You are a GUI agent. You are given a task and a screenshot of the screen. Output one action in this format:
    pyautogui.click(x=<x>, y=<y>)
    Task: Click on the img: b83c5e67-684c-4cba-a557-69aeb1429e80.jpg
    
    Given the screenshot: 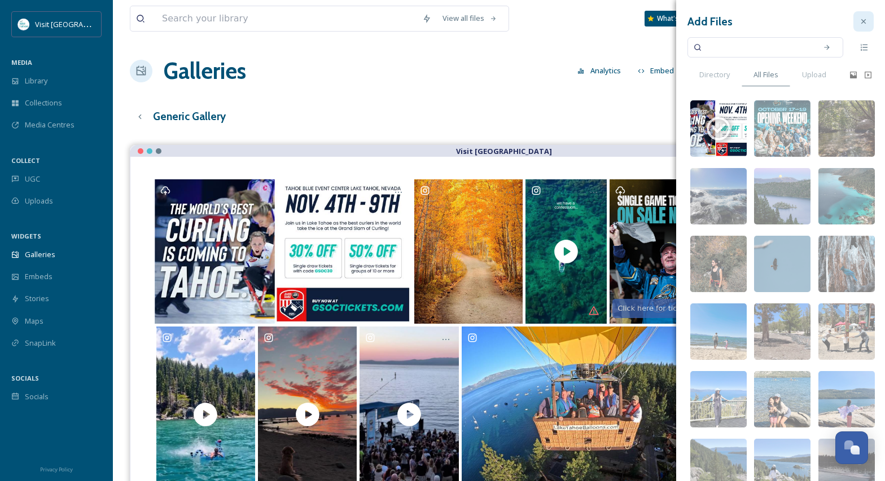 What is the action you would take?
    pyautogui.click(x=847, y=264)
    